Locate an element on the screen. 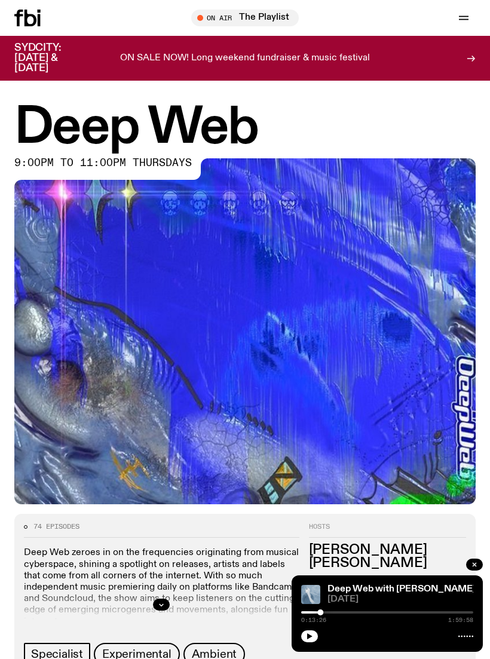 This screenshot has width=490, height=659. p: Deep Web zeroes in on the frequencies originating from musical cyberspace, shining a spotlight on... is located at coordinates (161, 587).